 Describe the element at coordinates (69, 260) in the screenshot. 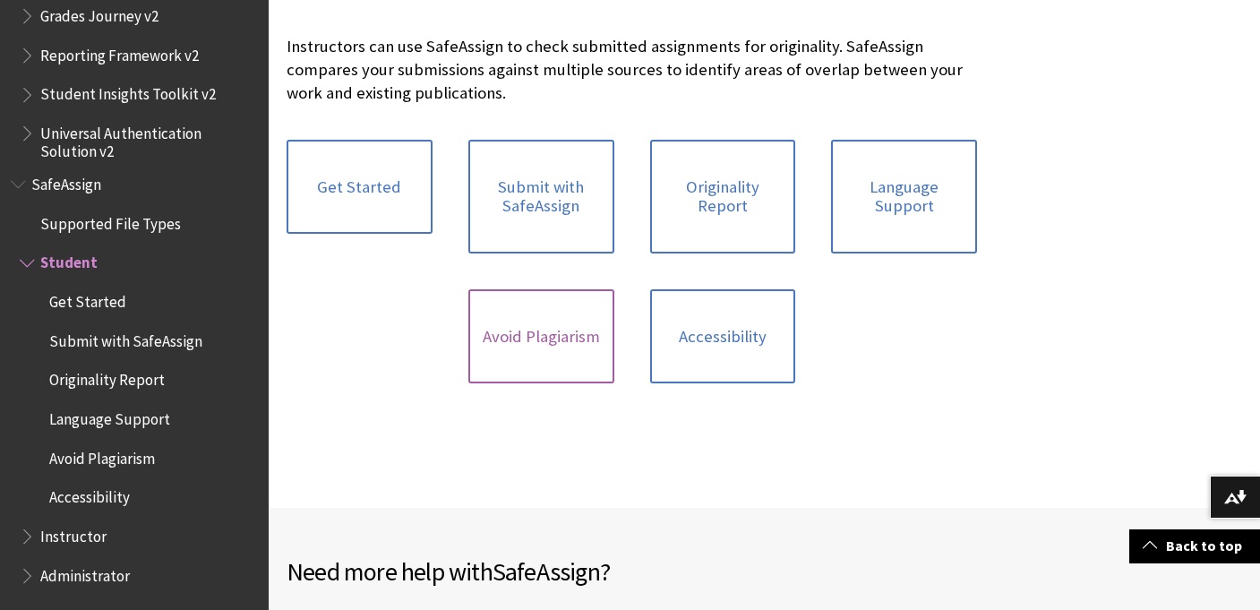

I see `span: Student` at that location.